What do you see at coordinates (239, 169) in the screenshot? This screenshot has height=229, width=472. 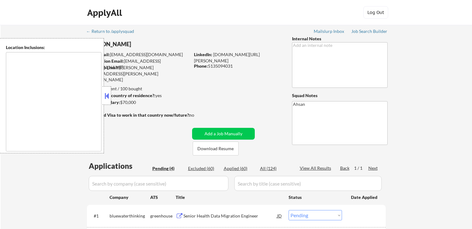 I see `div: Applied (60)` at bounding box center [239, 169].